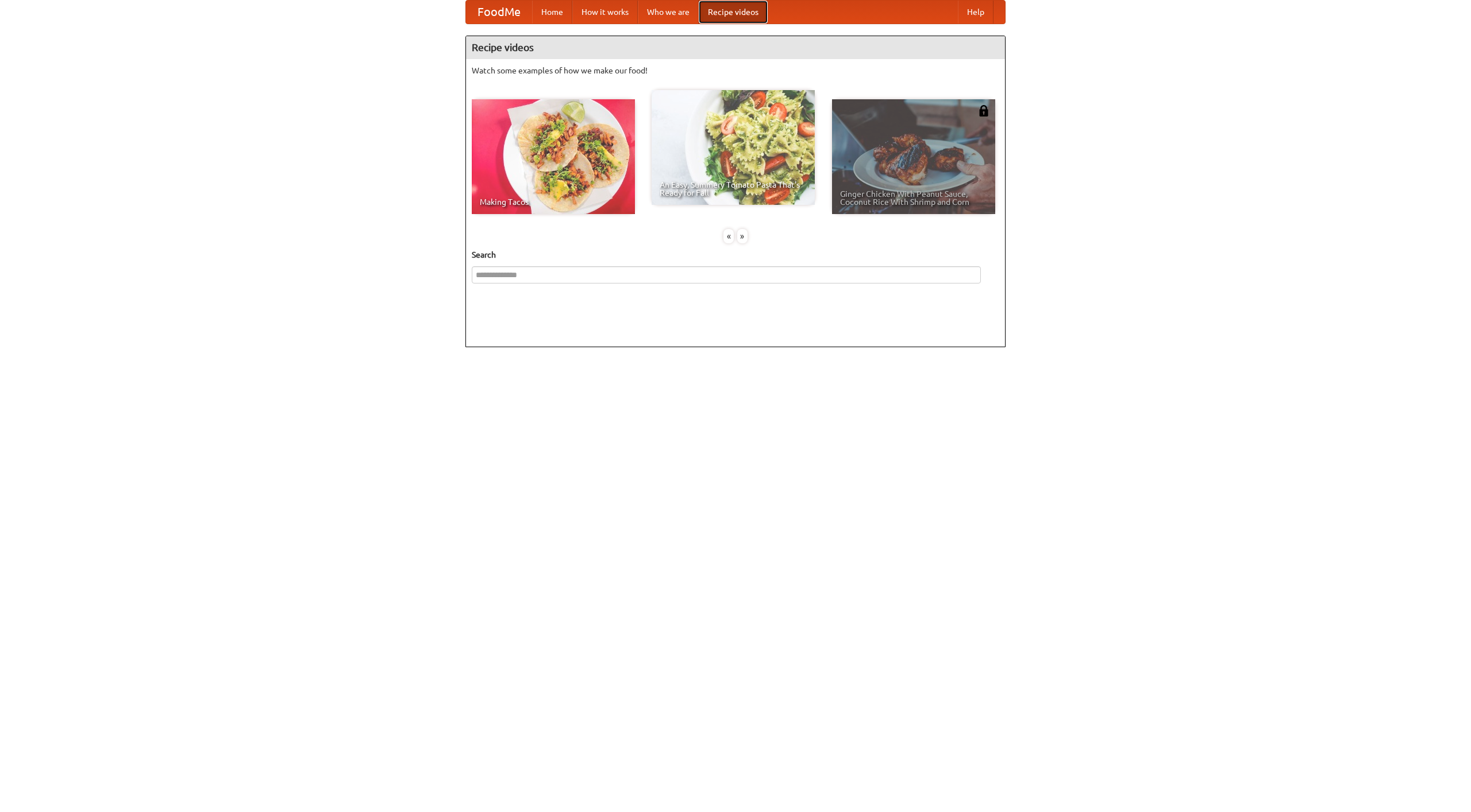  I want to click on a: Help, so click(976, 12).